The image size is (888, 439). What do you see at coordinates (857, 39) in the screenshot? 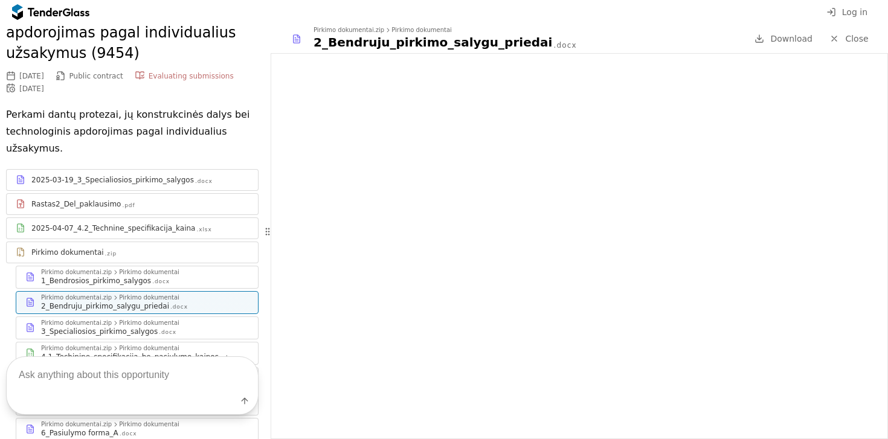
I see `span: Close` at bounding box center [857, 39].